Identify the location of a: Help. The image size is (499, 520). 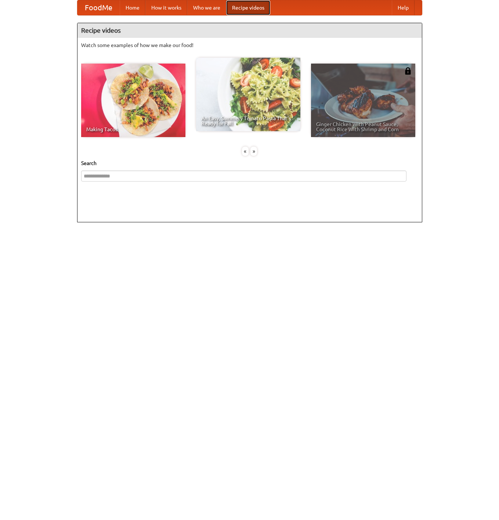
(403, 8).